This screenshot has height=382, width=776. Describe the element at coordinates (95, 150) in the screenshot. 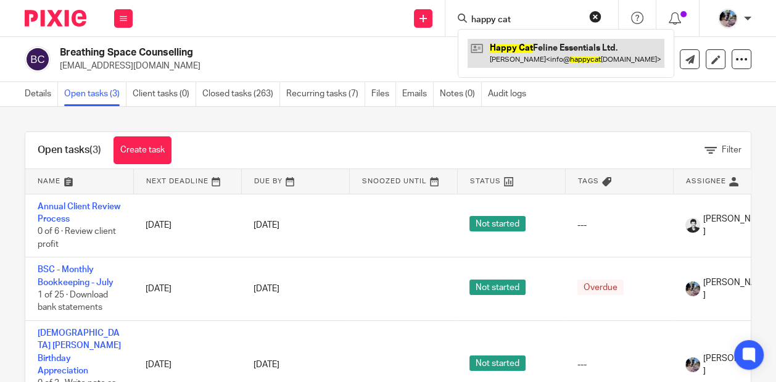

I see `span: (3)` at that location.